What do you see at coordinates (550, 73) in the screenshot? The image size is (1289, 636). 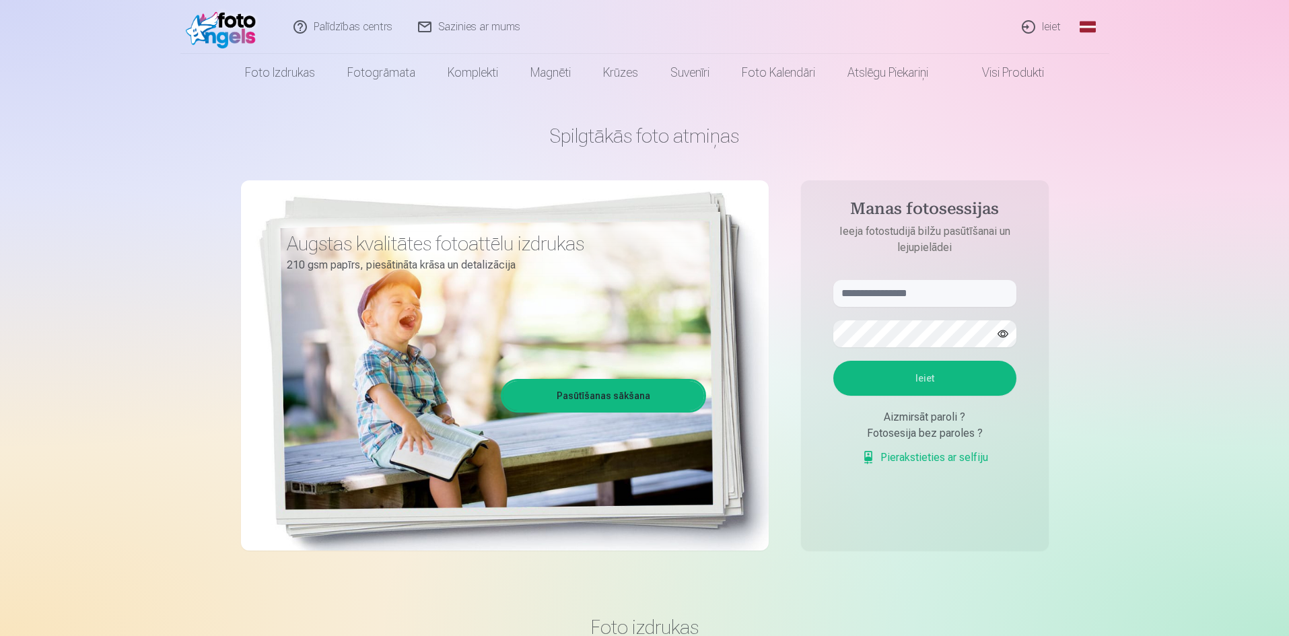 I see `a: Magnēti` at bounding box center [550, 73].